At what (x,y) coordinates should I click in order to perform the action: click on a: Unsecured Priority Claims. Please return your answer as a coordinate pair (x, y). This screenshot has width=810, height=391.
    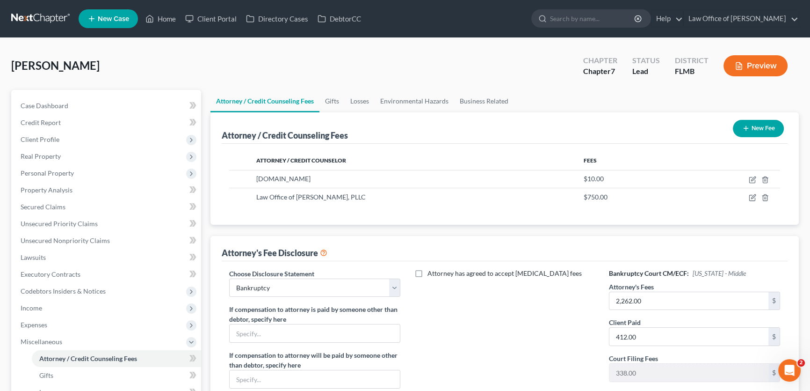
    Looking at the image, I should click on (107, 224).